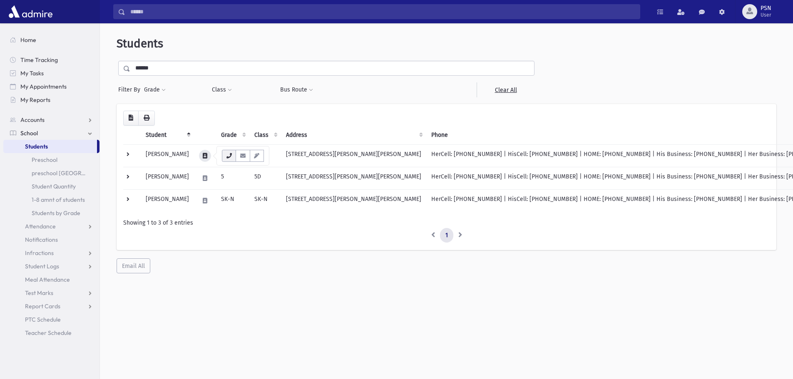  I want to click on span: Attendance, so click(40, 227).